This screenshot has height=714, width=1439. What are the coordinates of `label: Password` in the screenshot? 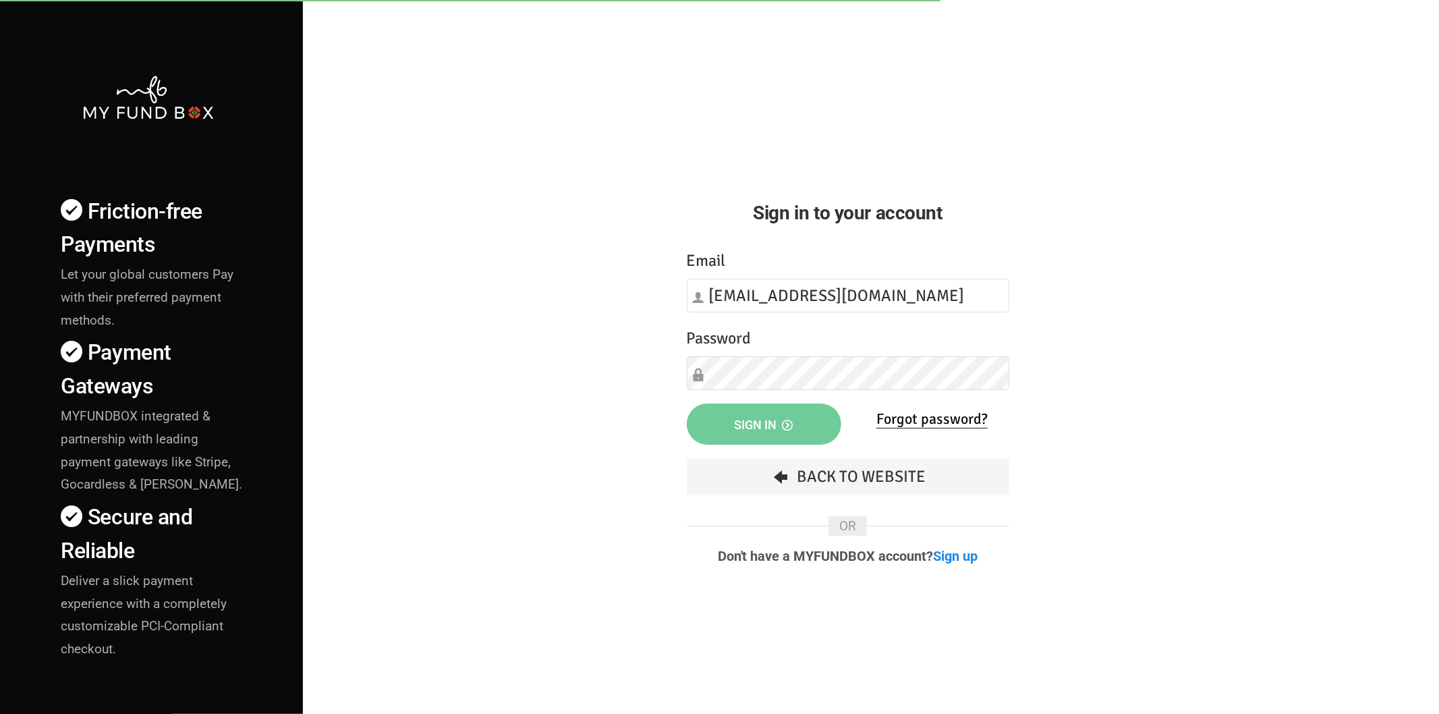 It's located at (719, 338).